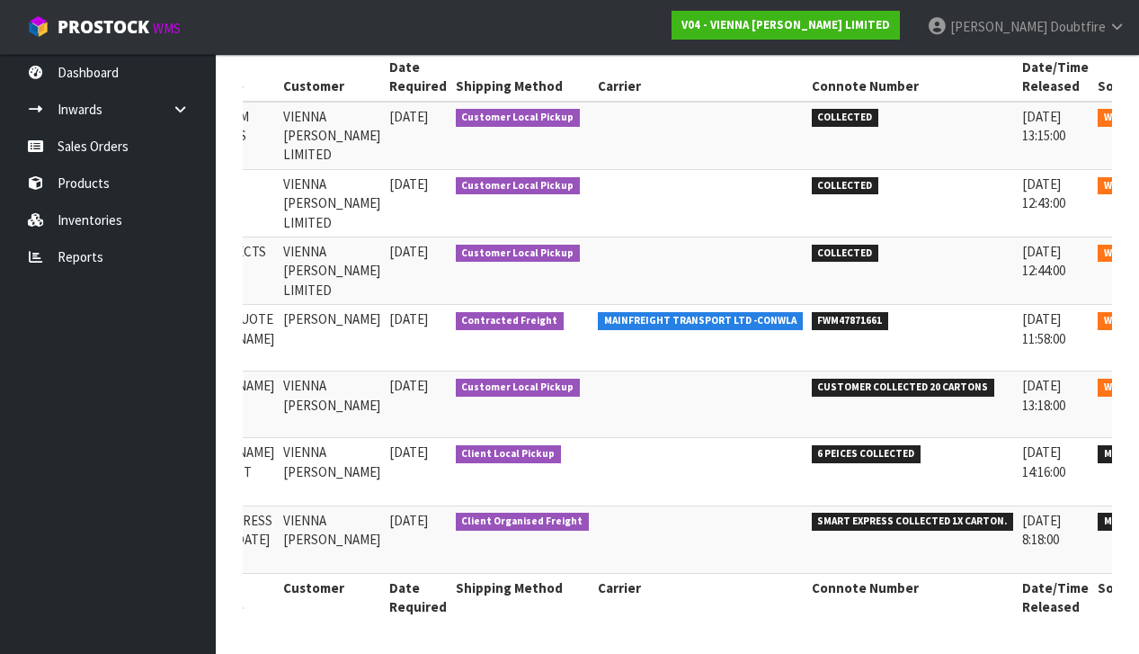  Describe the element at coordinates (867, 454) in the screenshot. I see `span: 6 PEICES COLLECTED` at that location.